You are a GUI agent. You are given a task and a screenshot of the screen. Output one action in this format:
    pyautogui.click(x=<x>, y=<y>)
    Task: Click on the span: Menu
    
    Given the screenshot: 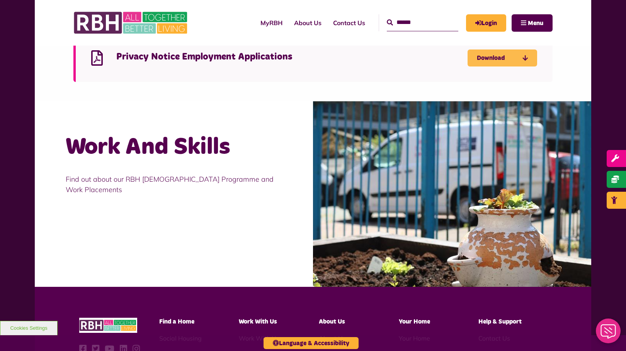 What is the action you would take?
    pyautogui.click(x=535, y=23)
    